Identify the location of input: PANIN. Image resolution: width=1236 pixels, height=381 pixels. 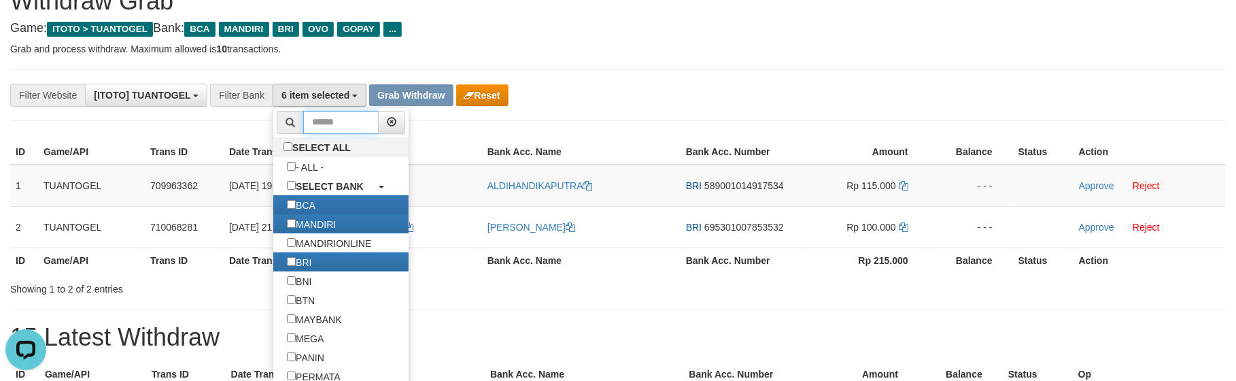
(291, 356).